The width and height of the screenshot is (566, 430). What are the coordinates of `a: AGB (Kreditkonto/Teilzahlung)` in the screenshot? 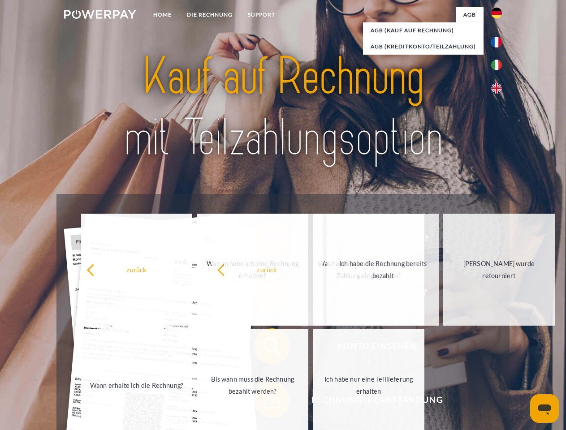 It's located at (423, 47).